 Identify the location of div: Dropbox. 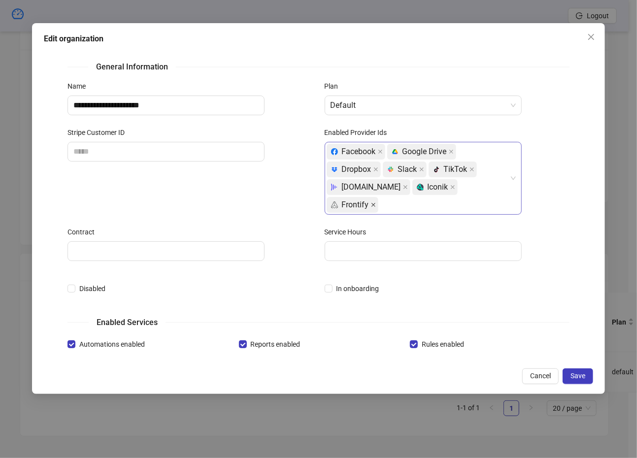
(351, 169).